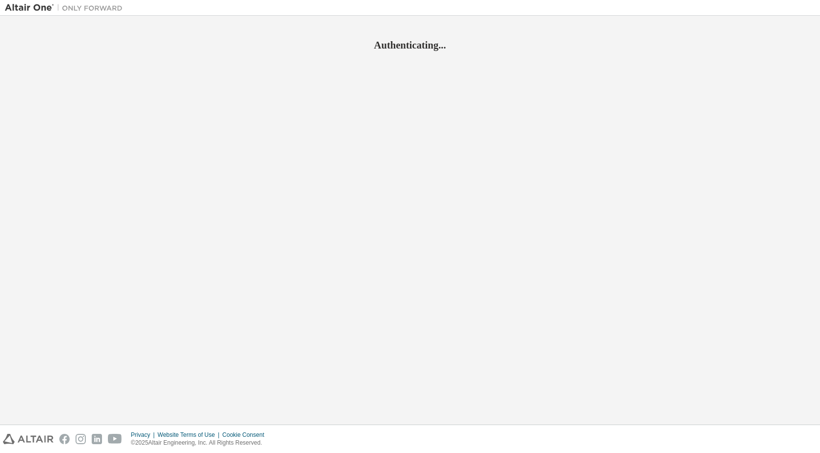  What do you see at coordinates (80, 439) in the screenshot?
I see `img: instagram.svg` at bounding box center [80, 439].